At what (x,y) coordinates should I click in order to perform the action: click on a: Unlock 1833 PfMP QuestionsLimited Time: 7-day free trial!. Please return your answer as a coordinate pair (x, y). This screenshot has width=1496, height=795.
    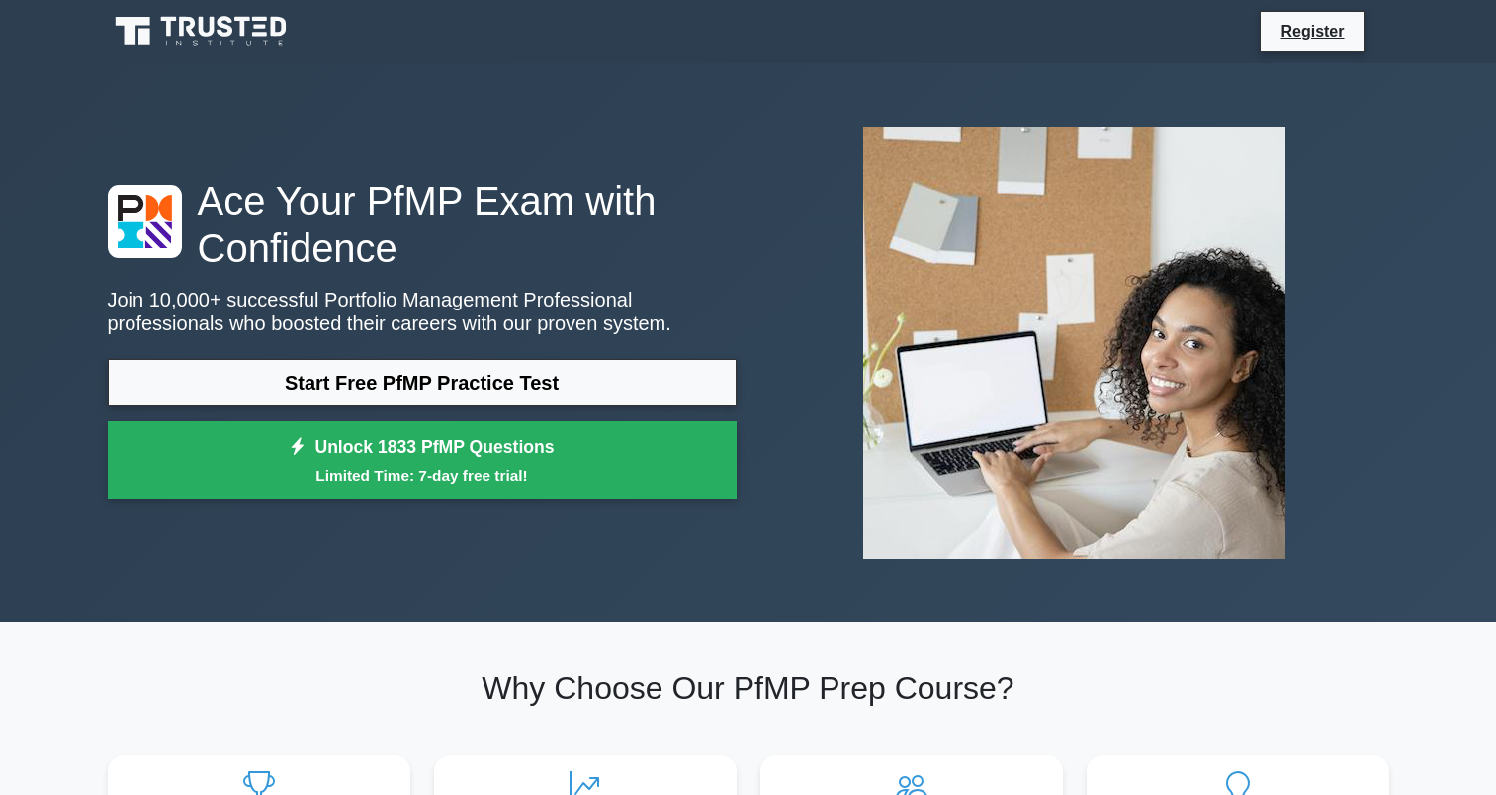
    Looking at the image, I should click on (422, 461).